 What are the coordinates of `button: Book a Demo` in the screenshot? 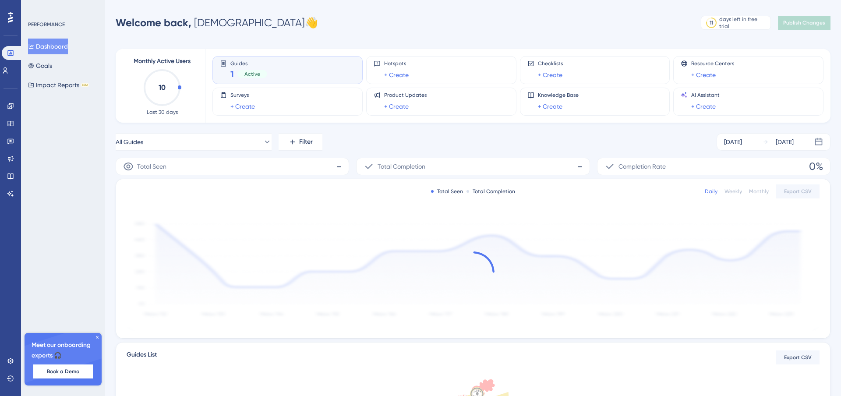 It's located at (63, 372).